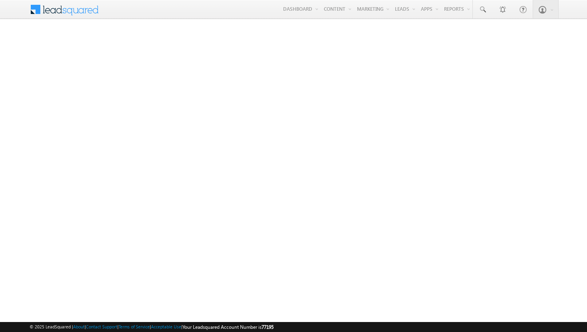 The width and height of the screenshot is (587, 332). Describe the element at coordinates (134, 326) in the screenshot. I see `a: Terms of Service` at that location.